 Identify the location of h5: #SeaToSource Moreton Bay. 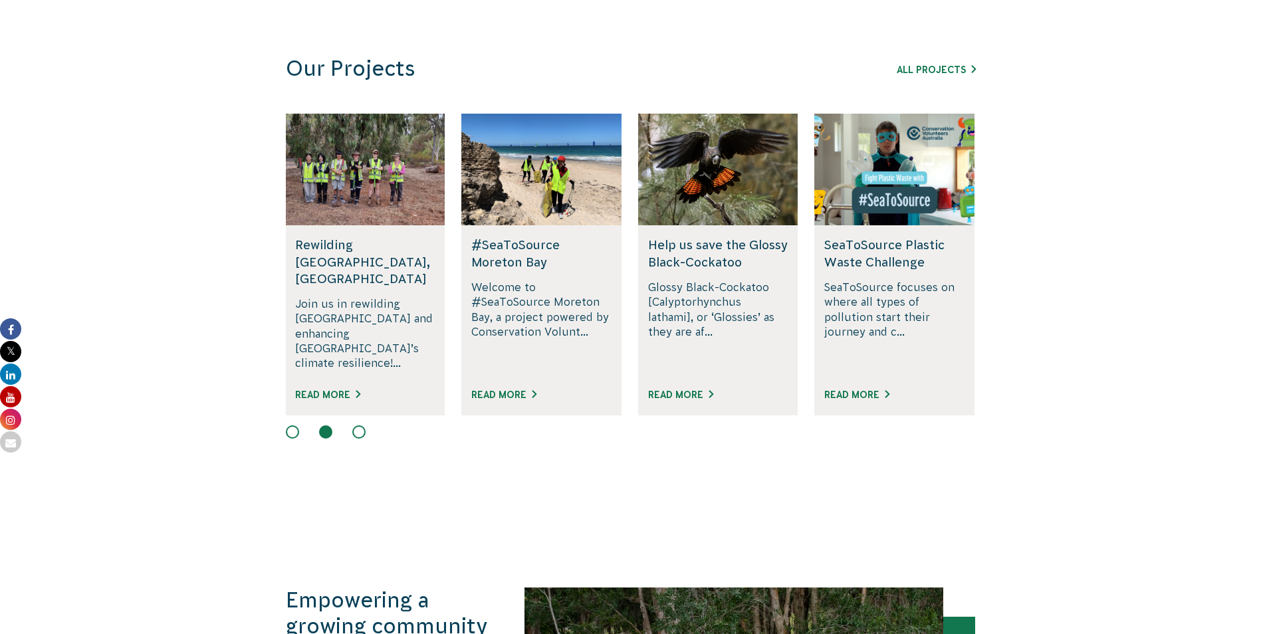
(541, 253).